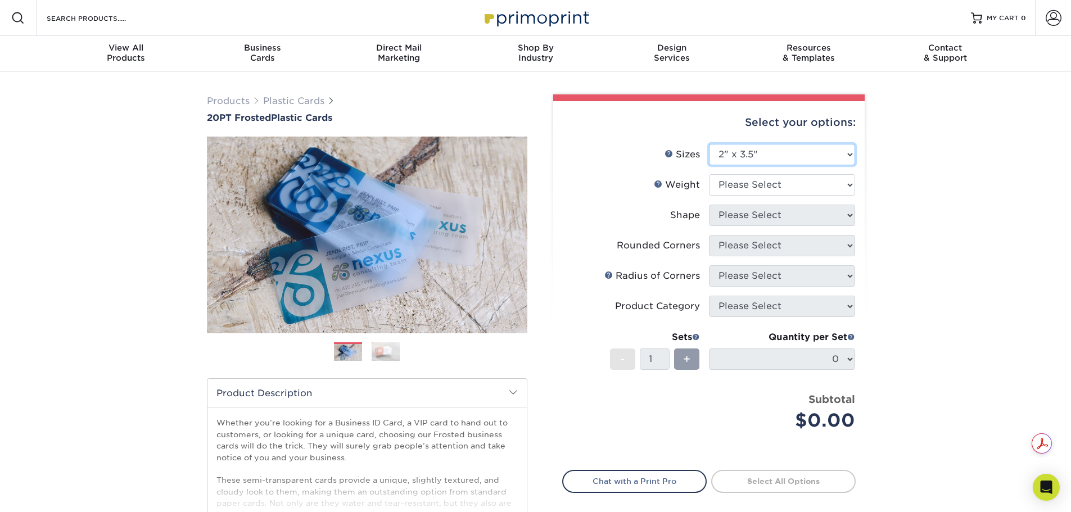 The width and height of the screenshot is (1071, 512). What do you see at coordinates (398, 53) in the screenshot?
I see `div: Marketing` at bounding box center [398, 53].